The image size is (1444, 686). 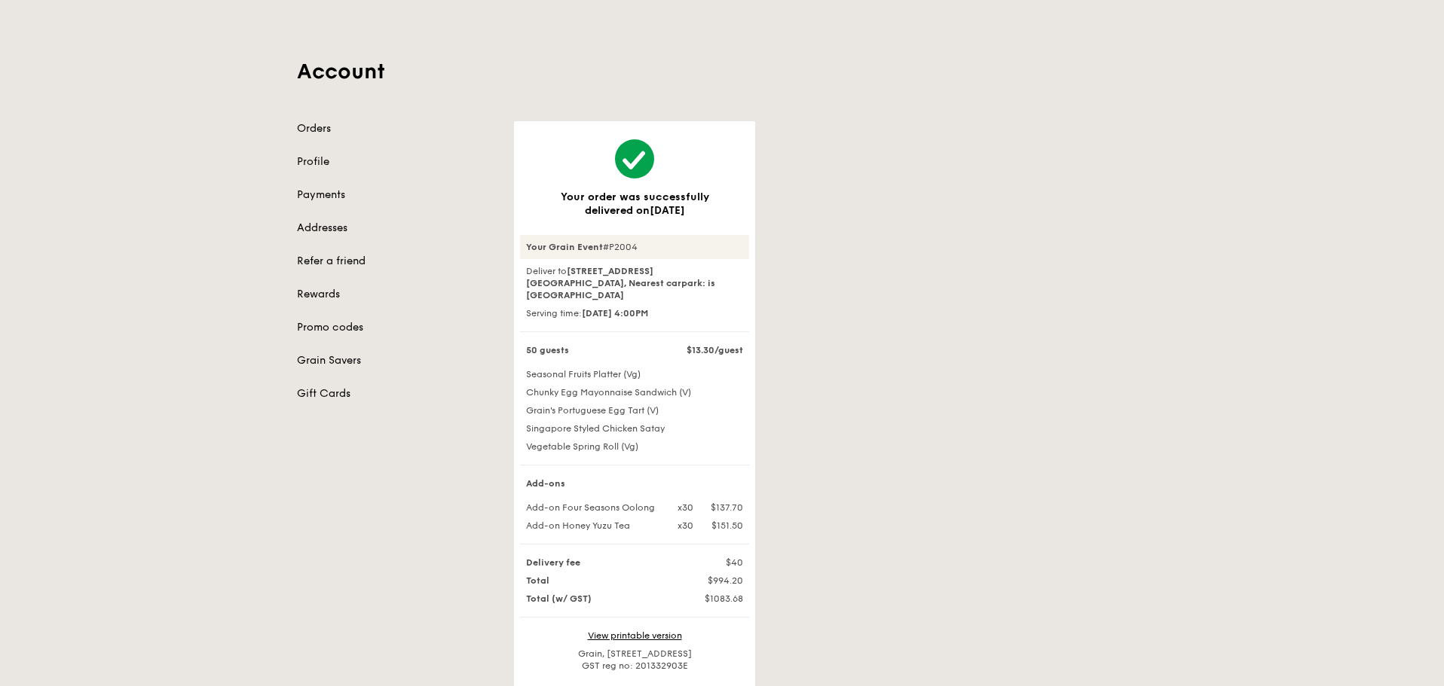 What do you see at coordinates (634, 374) in the screenshot?
I see `div: Seasonal Fruits Platter (Vg)` at bounding box center [634, 374].